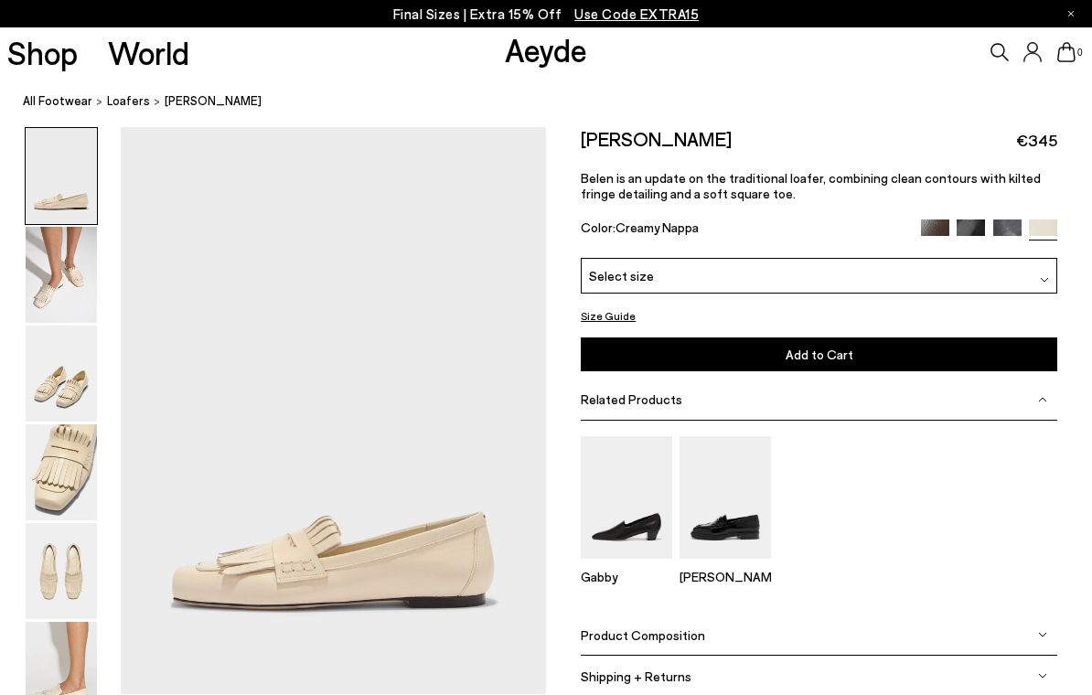  Describe the element at coordinates (631, 399) in the screenshot. I see `span: Related Products` at that location.